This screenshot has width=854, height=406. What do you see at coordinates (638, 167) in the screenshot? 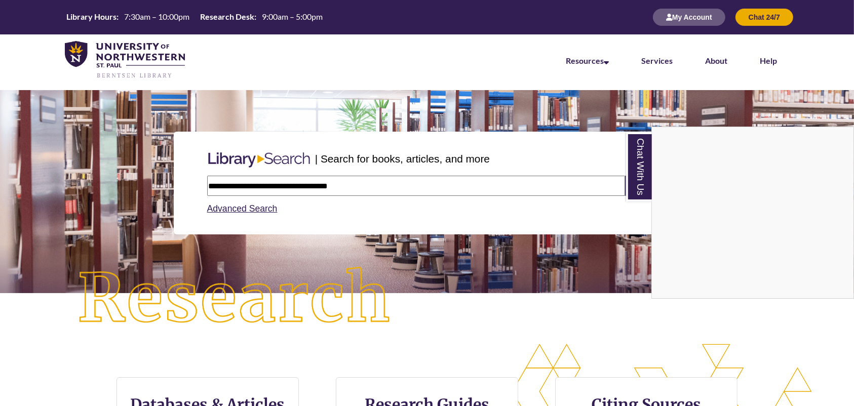
I see `a: Chat With Us` at bounding box center [638, 167].